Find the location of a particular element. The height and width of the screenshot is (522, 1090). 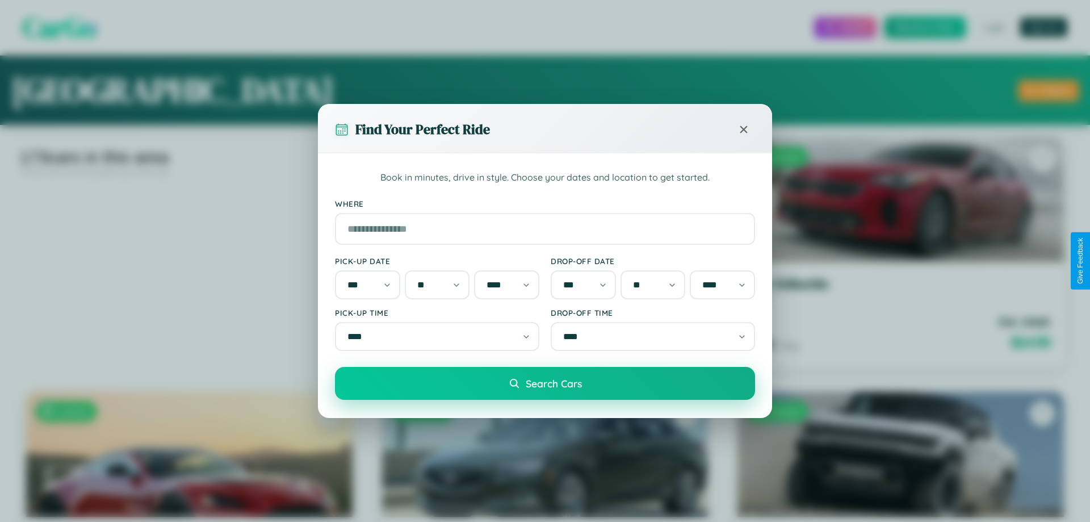

label: Pick-up Time is located at coordinates (437, 312).